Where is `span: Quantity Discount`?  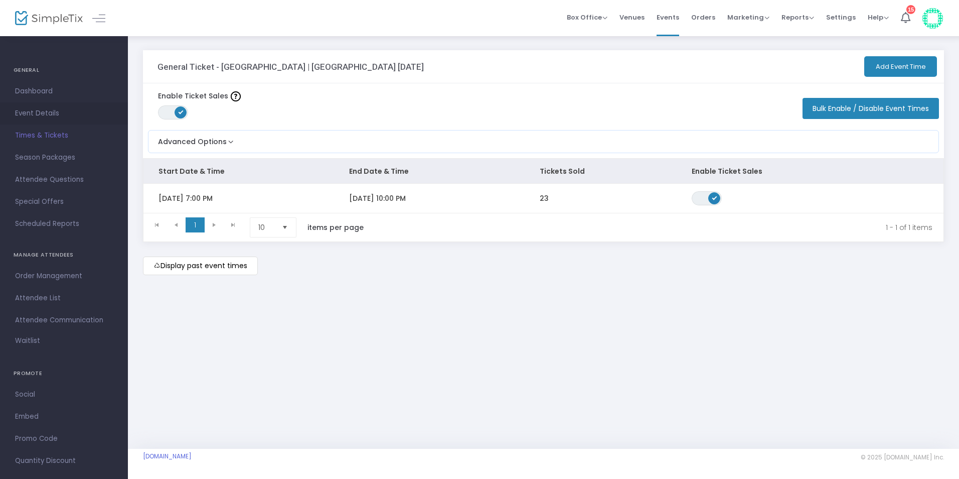
span: Quantity Discount is located at coordinates (64, 461).